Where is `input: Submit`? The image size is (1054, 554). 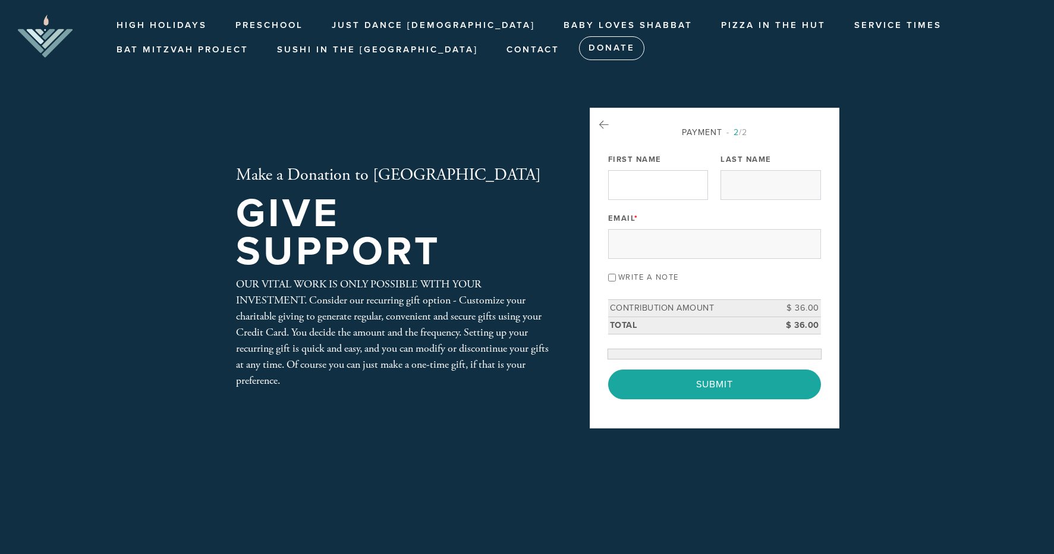 input: Submit is located at coordinates (715, 384).